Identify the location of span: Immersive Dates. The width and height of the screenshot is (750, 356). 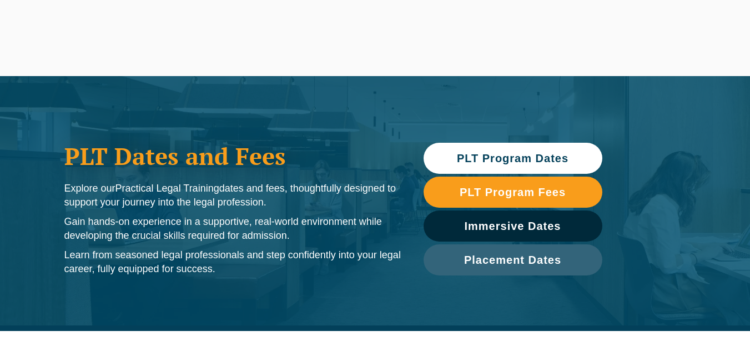
(513, 226).